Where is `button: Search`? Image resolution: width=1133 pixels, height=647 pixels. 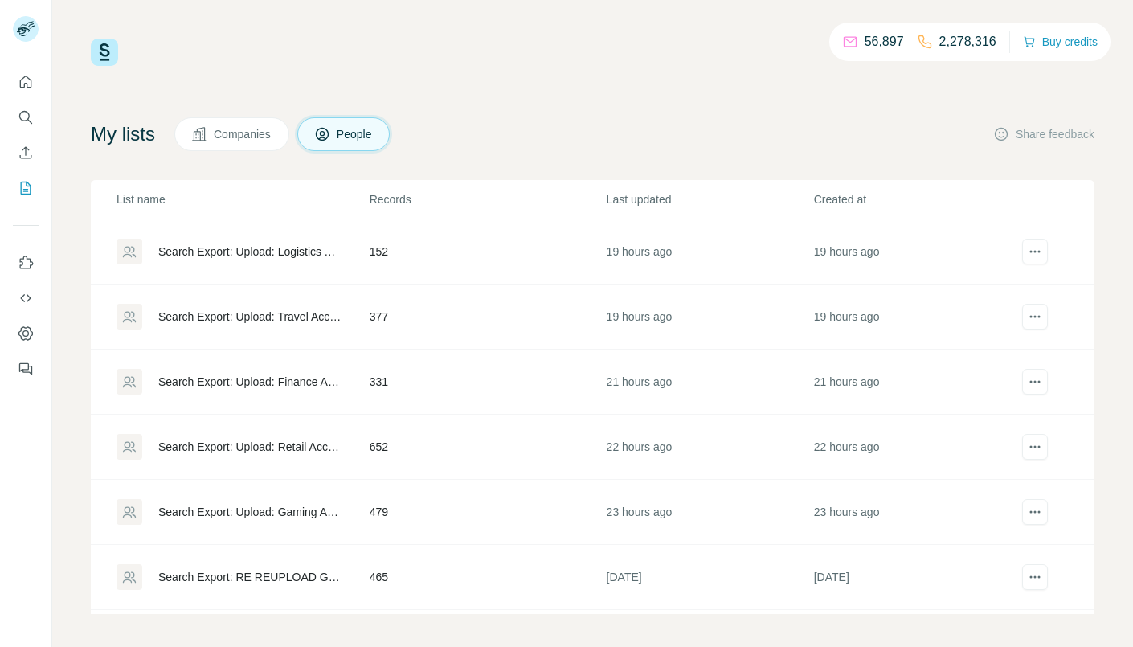 button: Search is located at coordinates (26, 117).